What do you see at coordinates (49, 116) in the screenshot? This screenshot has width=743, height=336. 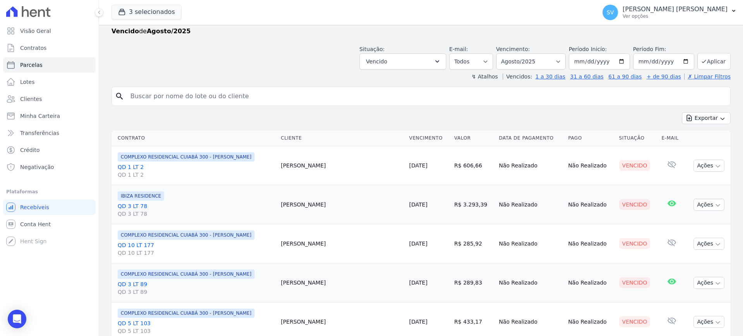 I see `a: Minha Carteira` at bounding box center [49, 116].